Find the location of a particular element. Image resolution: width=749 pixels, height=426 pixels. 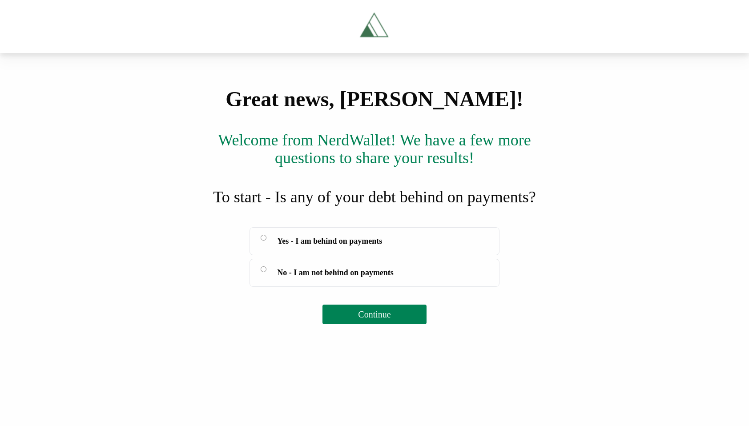

a: Tryascend.com is located at coordinates (374, 26).